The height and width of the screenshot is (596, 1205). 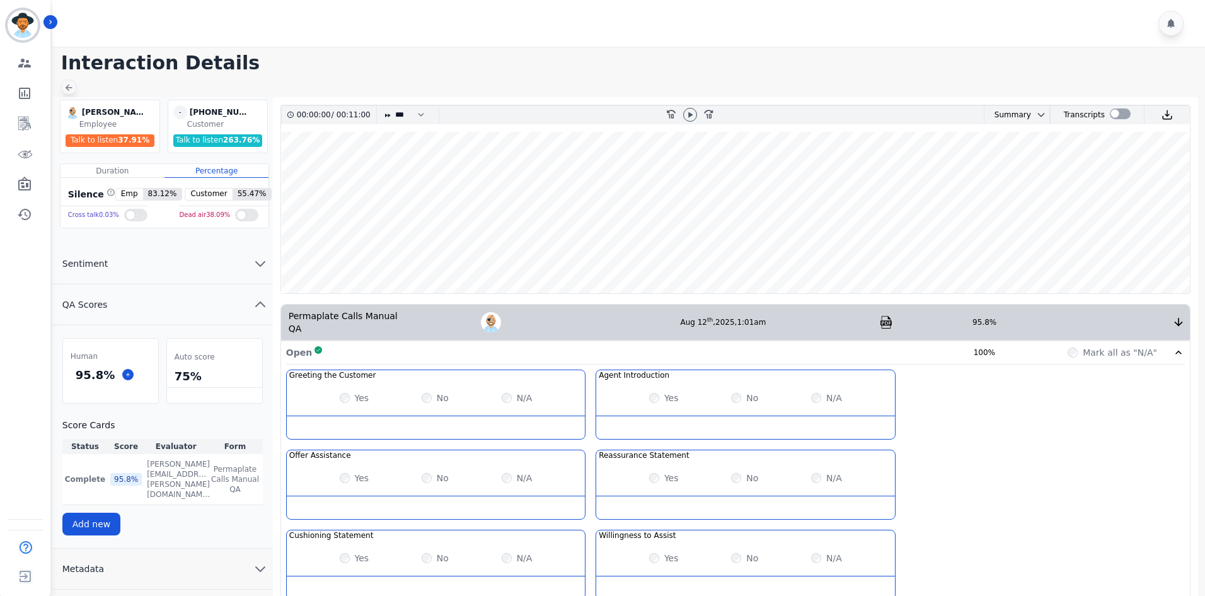 I want to click on span: 37.91 %, so click(x=134, y=140).